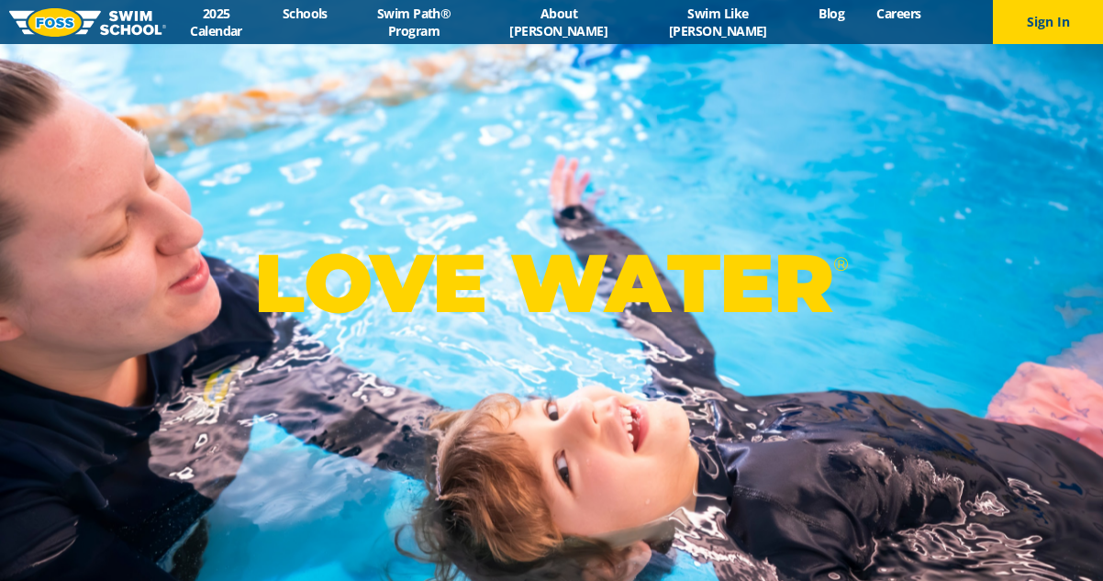  Describe the element at coordinates (551, 283) in the screenshot. I see `p: LOVE WATER` at that location.